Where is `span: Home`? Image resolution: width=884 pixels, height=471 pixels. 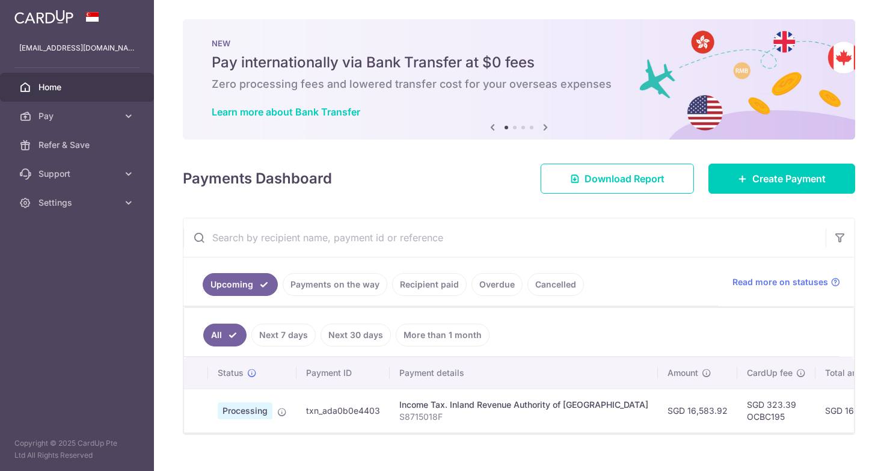
span: Home is located at coordinates (78, 87).